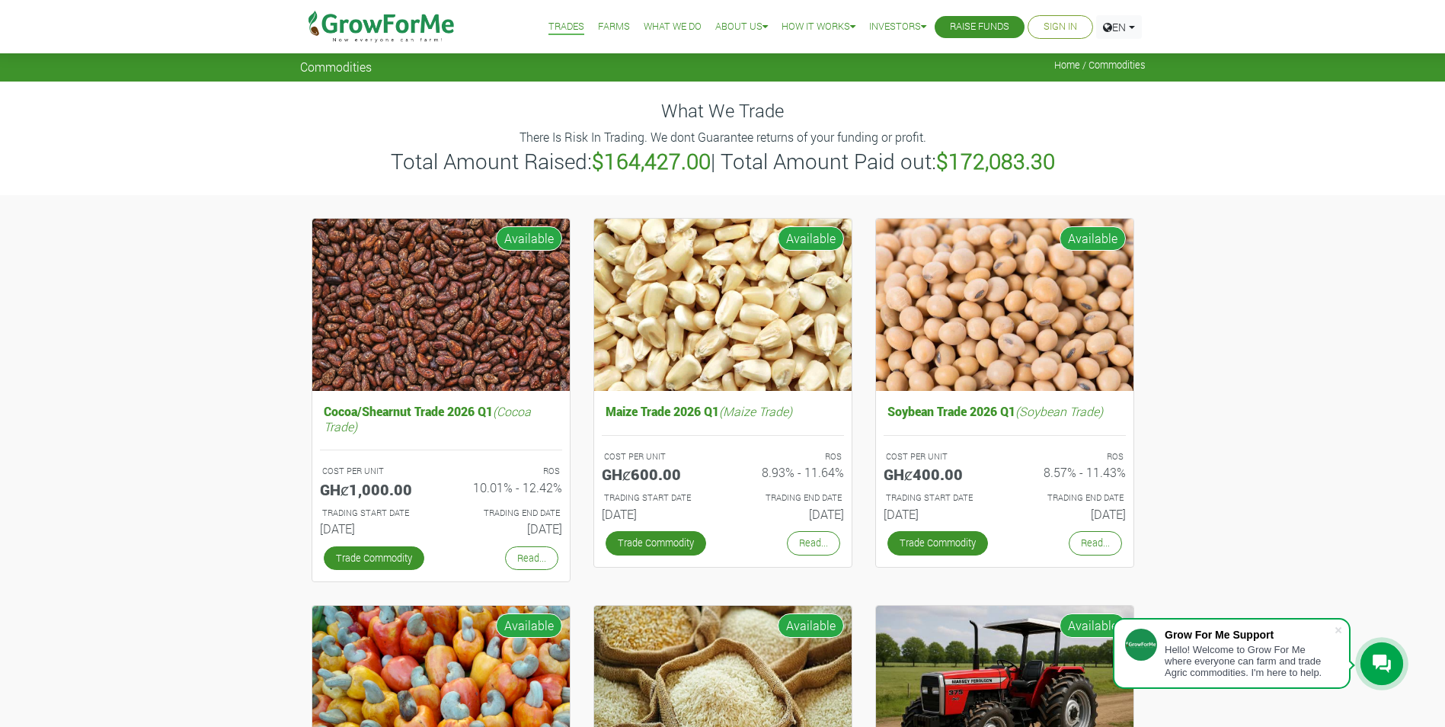  Describe the element at coordinates (1005, 411) in the screenshot. I see `h5: Soybean Trade 2026 Q1` at that location.